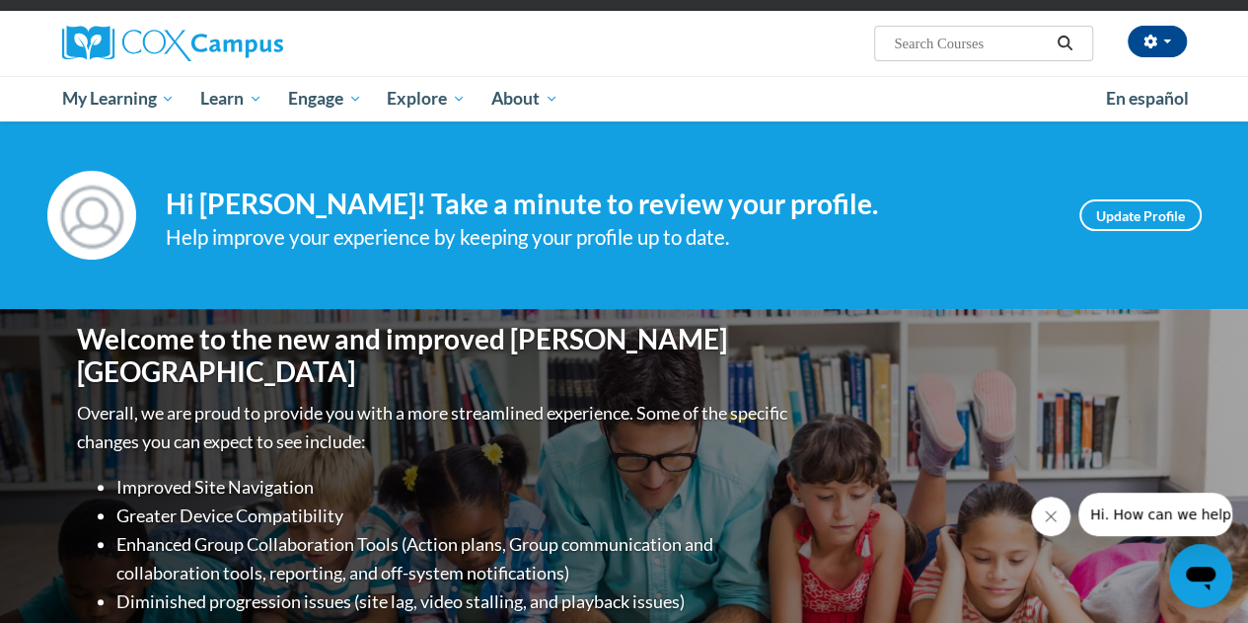 This screenshot has height=623, width=1248. Describe the element at coordinates (971, 43) in the screenshot. I see `input: Search Courses` at that location.